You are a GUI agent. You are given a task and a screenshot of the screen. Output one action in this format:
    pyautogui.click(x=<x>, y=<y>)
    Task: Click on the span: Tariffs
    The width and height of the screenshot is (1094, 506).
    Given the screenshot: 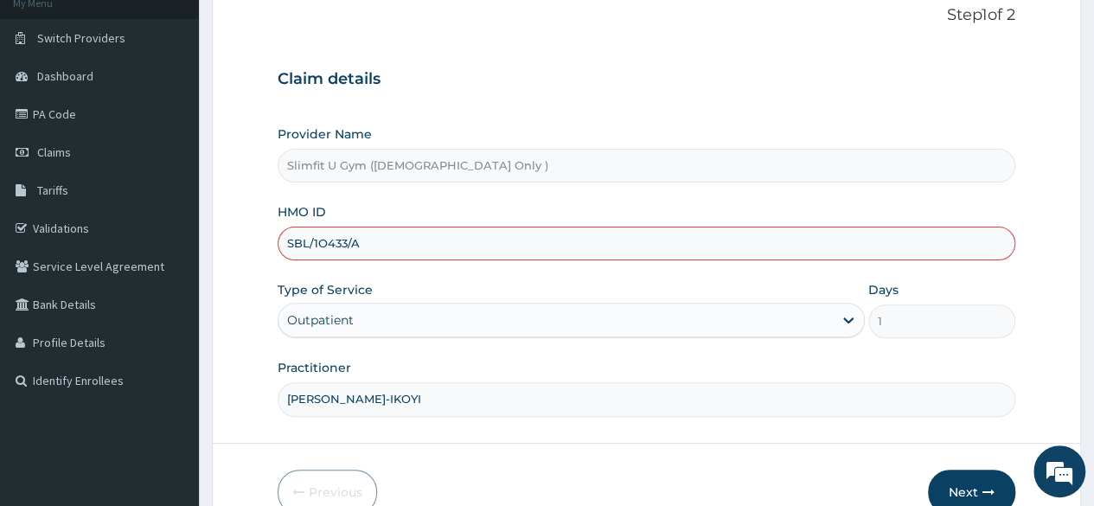 What is the action you would take?
    pyautogui.click(x=53, y=190)
    